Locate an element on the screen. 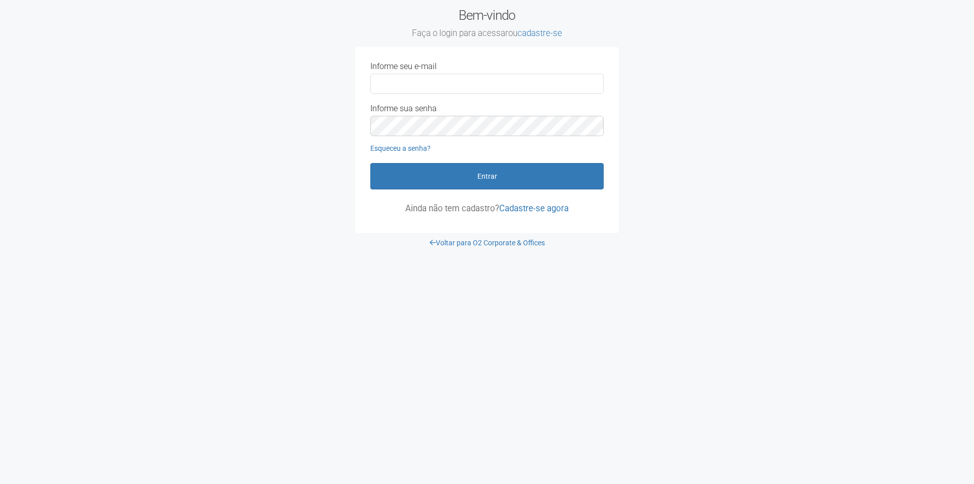 The width and height of the screenshot is (974, 484). span: ou is located at coordinates (535, 33).